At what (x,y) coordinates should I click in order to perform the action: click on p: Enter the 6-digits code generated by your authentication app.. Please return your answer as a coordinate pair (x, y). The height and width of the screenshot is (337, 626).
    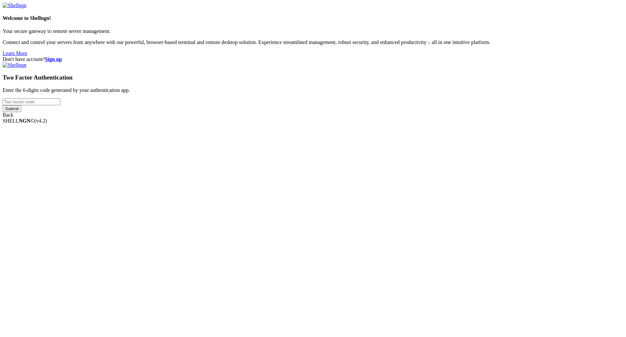
    Looking at the image, I should click on (313, 90).